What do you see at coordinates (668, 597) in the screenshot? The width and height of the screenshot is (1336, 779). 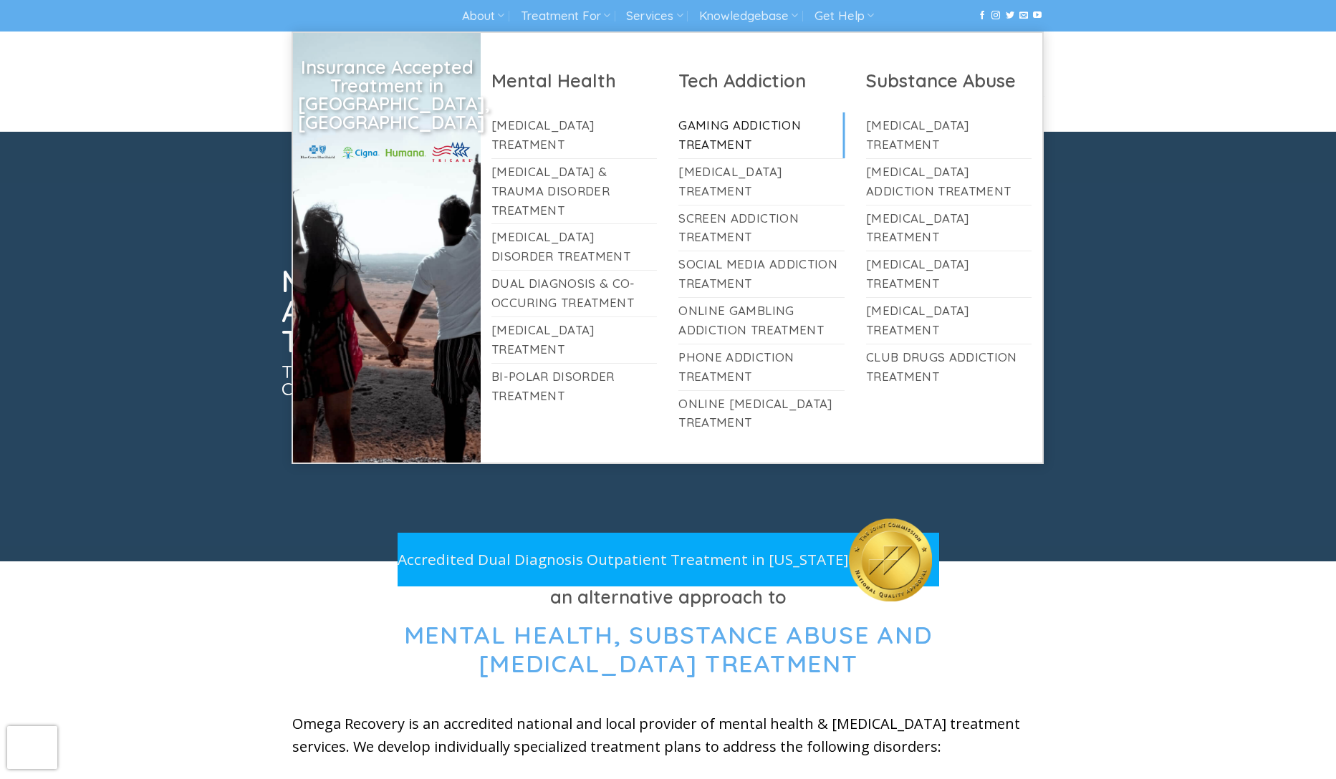 I see `h3: an alternative approach to` at bounding box center [668, 597].